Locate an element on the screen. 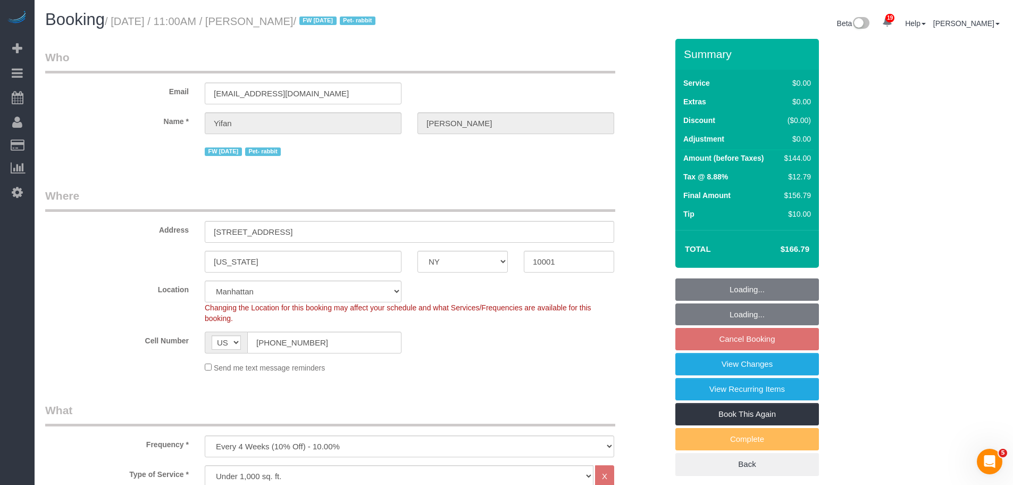 This screenshot has width=1013, height=485. a: Back is located at coordinates (747, 464).